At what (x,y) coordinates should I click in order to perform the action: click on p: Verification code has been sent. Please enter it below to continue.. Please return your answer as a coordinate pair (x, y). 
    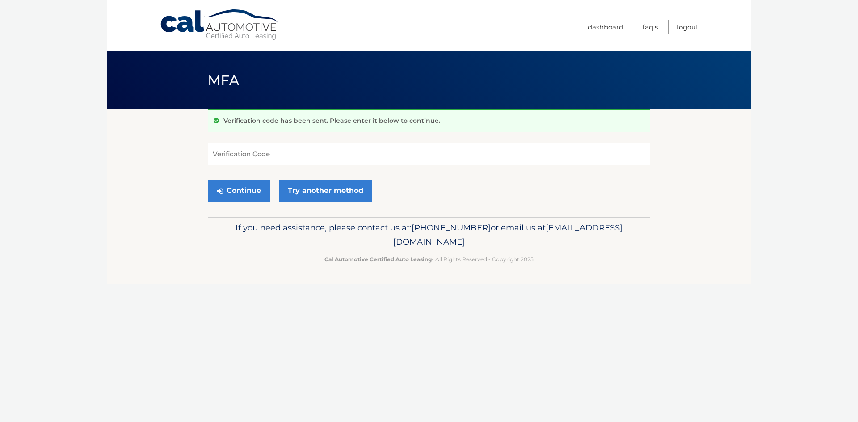
    Looking at the image, I should click on (332, 121).